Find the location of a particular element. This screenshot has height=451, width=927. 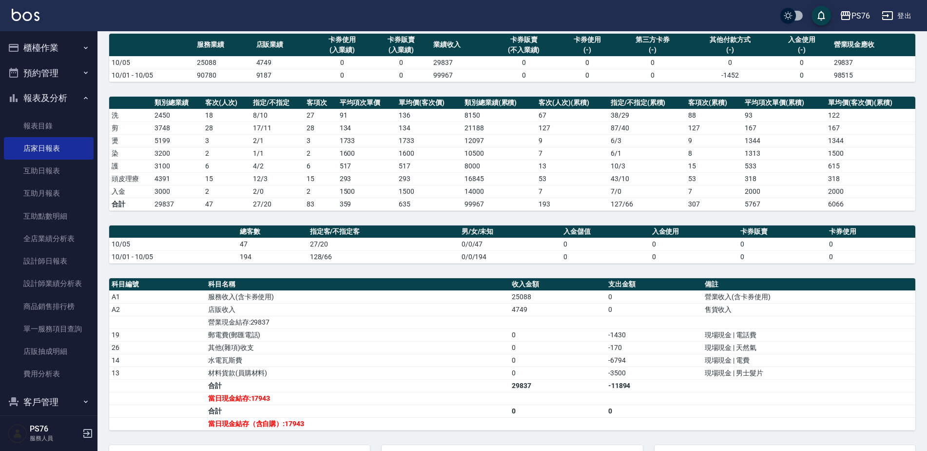

td: 193 is located at coordinates (572, 204).